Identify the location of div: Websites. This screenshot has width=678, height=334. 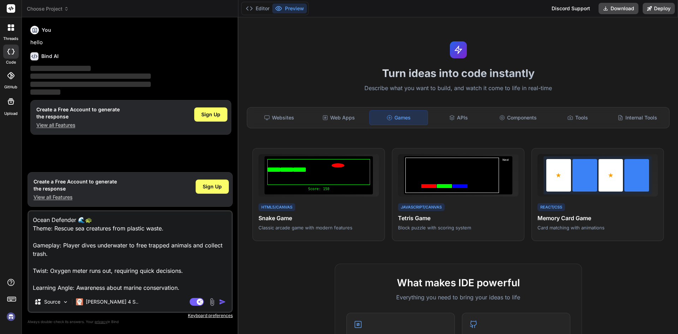
(279, 118).